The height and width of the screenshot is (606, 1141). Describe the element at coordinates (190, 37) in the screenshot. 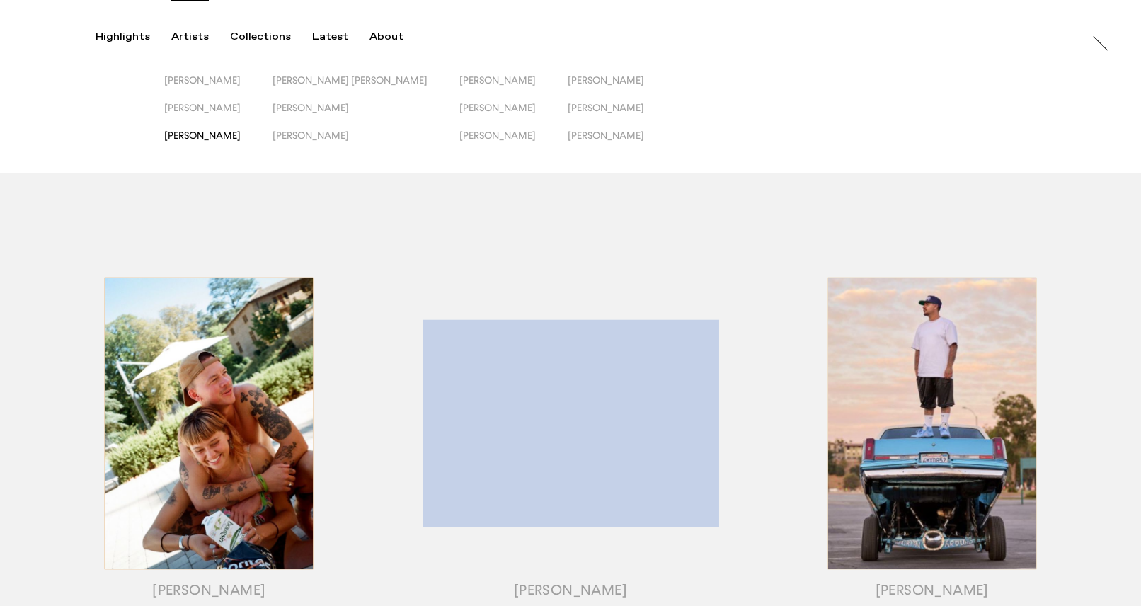

I see `div: Artists` at that location.